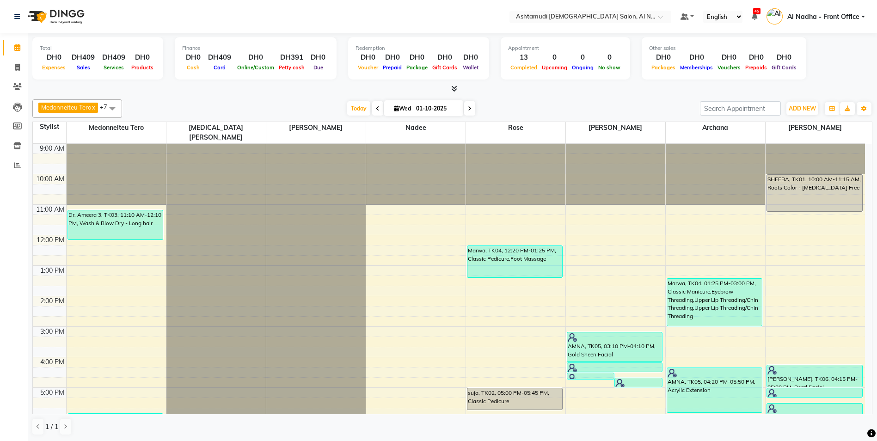  Describe the element at coordinates (740, 108) in the screenshot. I see `input: Search Appointment` at that location.